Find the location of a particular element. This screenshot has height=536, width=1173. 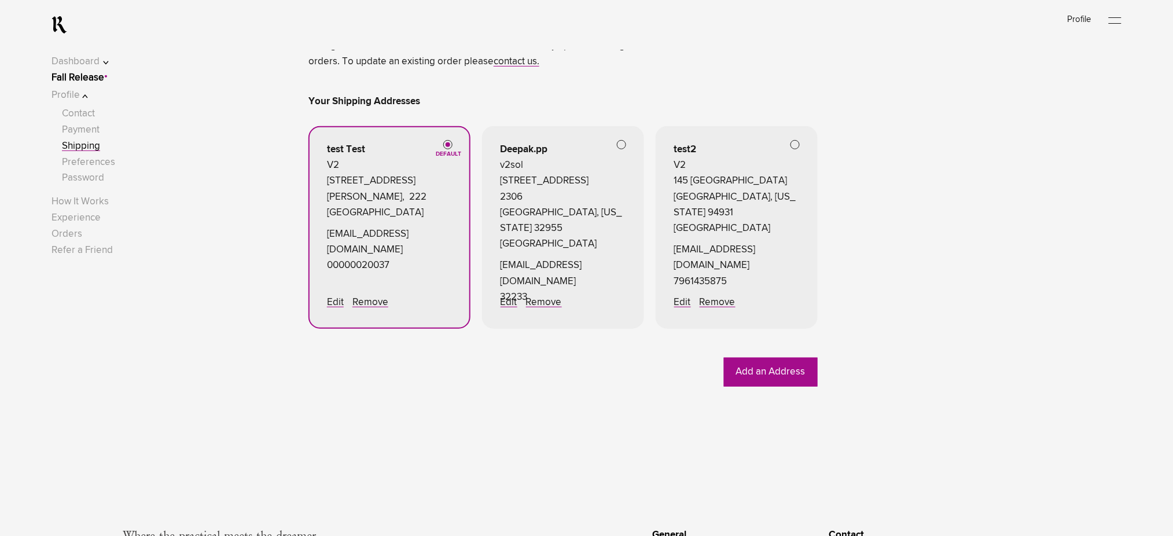

a: Profile is located at coordinates (1080, 19).